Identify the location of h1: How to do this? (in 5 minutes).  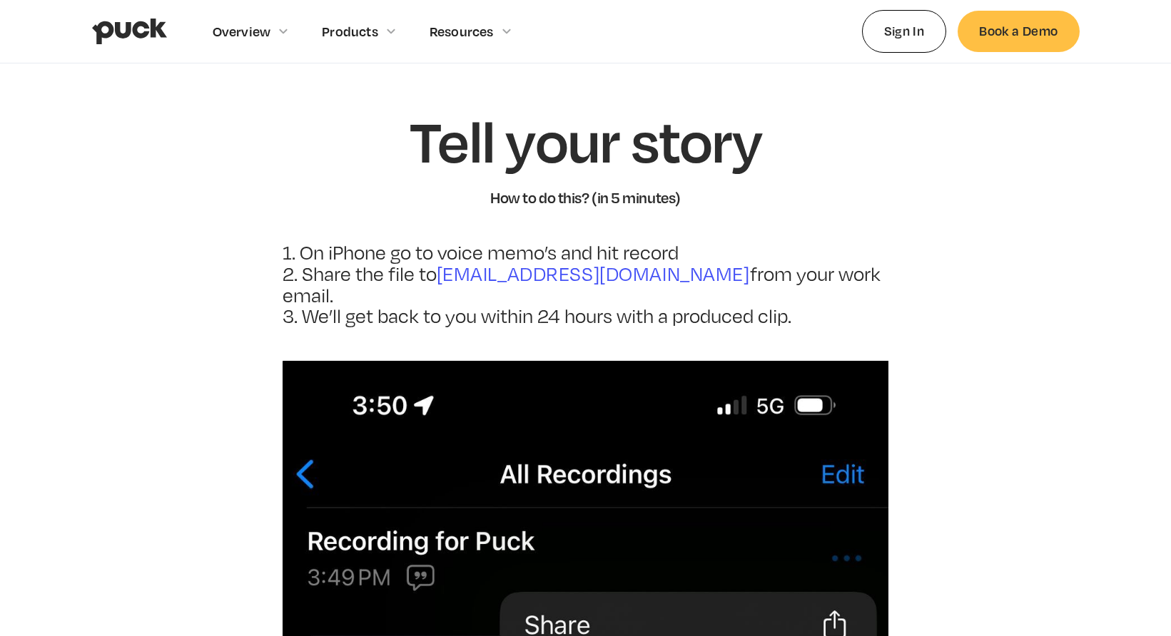
(585, 198).